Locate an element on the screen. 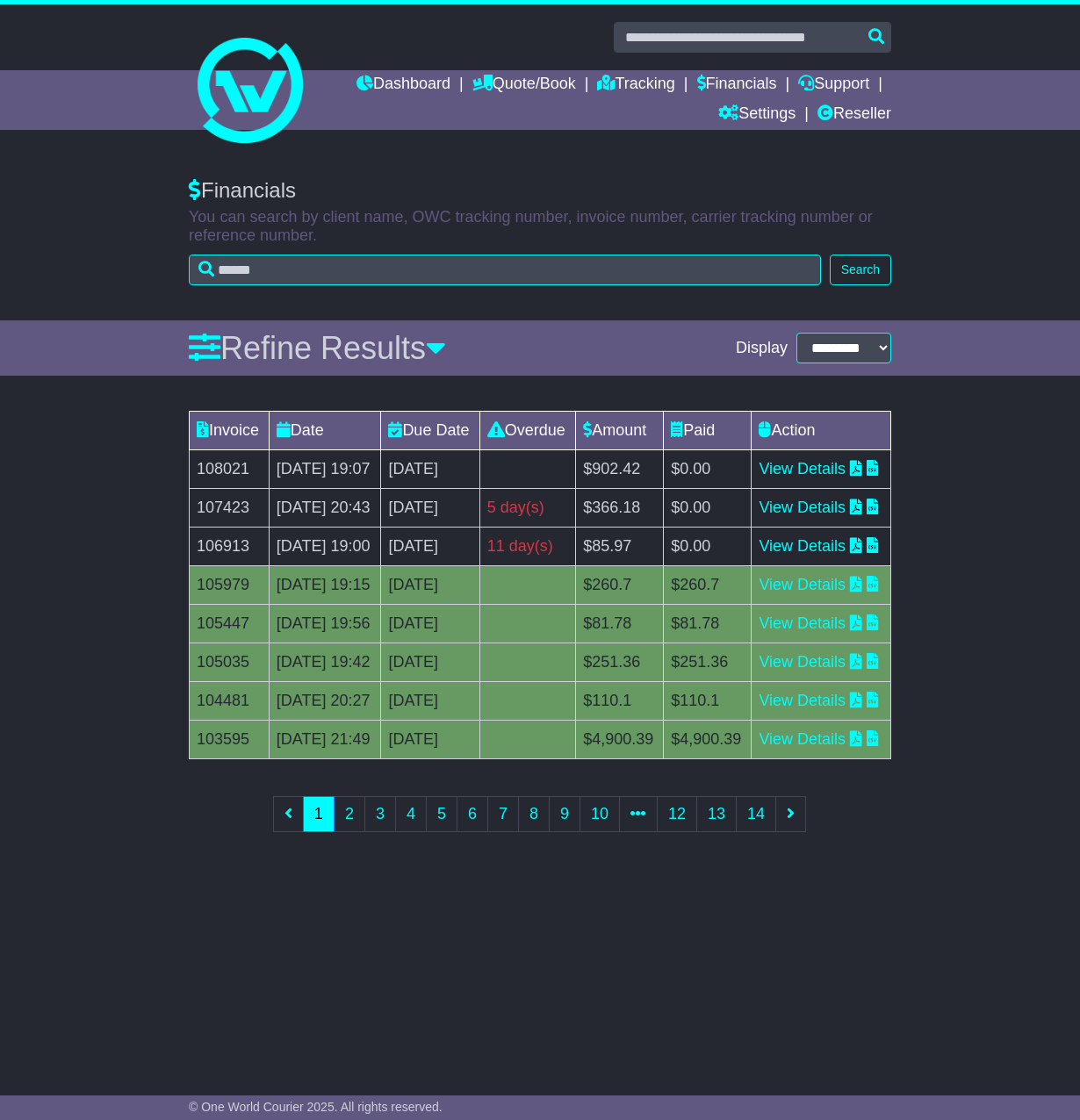 The width and height of the screenshot is (1080, 1120). td: 104481 is located at coordinates (229, 701).